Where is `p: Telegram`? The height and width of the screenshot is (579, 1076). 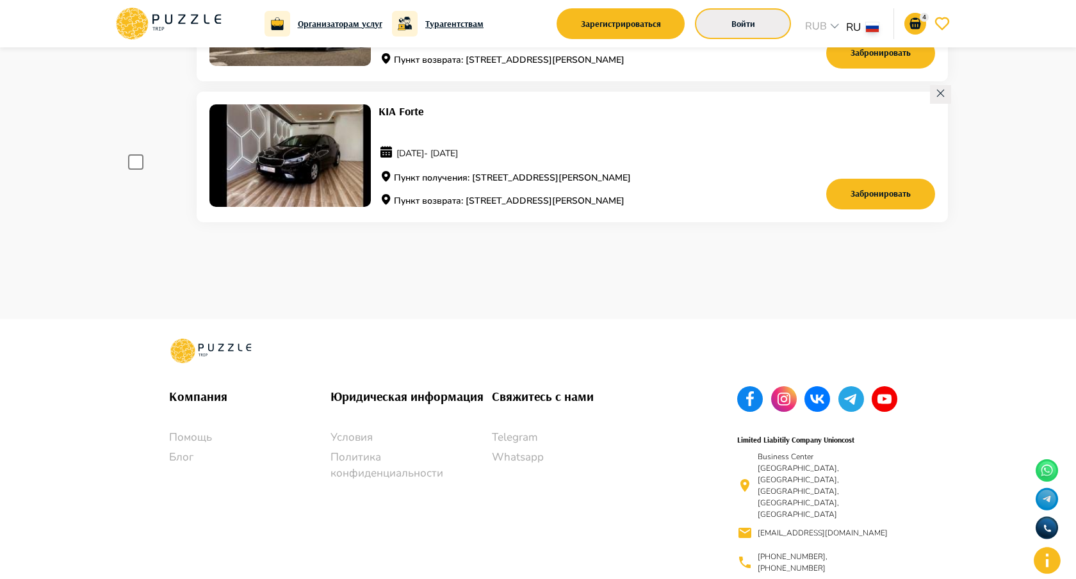 p: Telegram is located at coordinates (573, 437).